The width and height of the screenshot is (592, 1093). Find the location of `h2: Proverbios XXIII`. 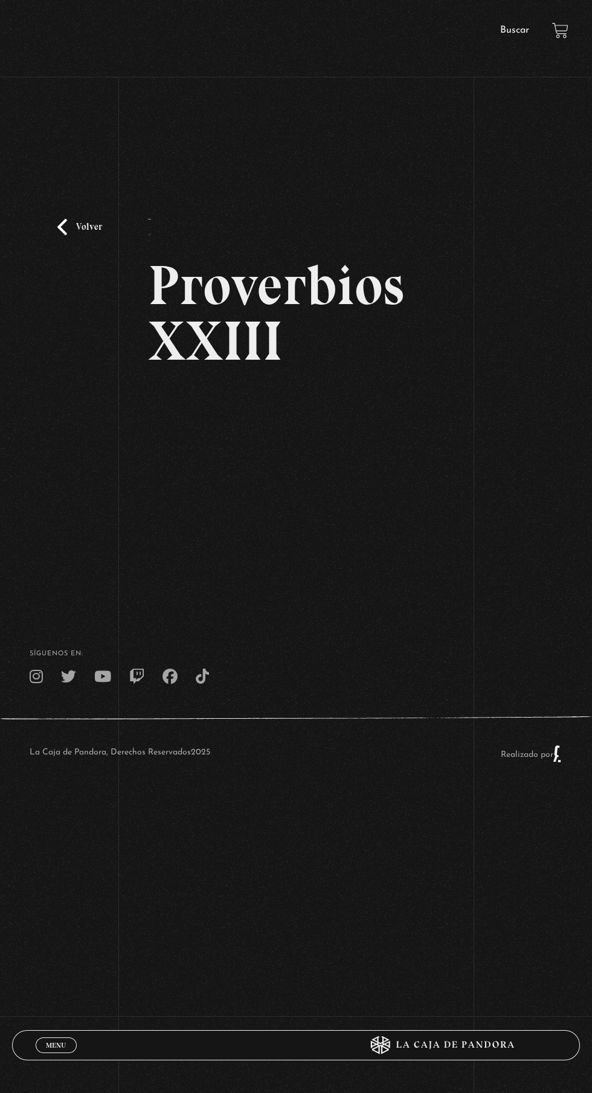

h2: Proverbios XXIII is located at coordinates (296, 313).